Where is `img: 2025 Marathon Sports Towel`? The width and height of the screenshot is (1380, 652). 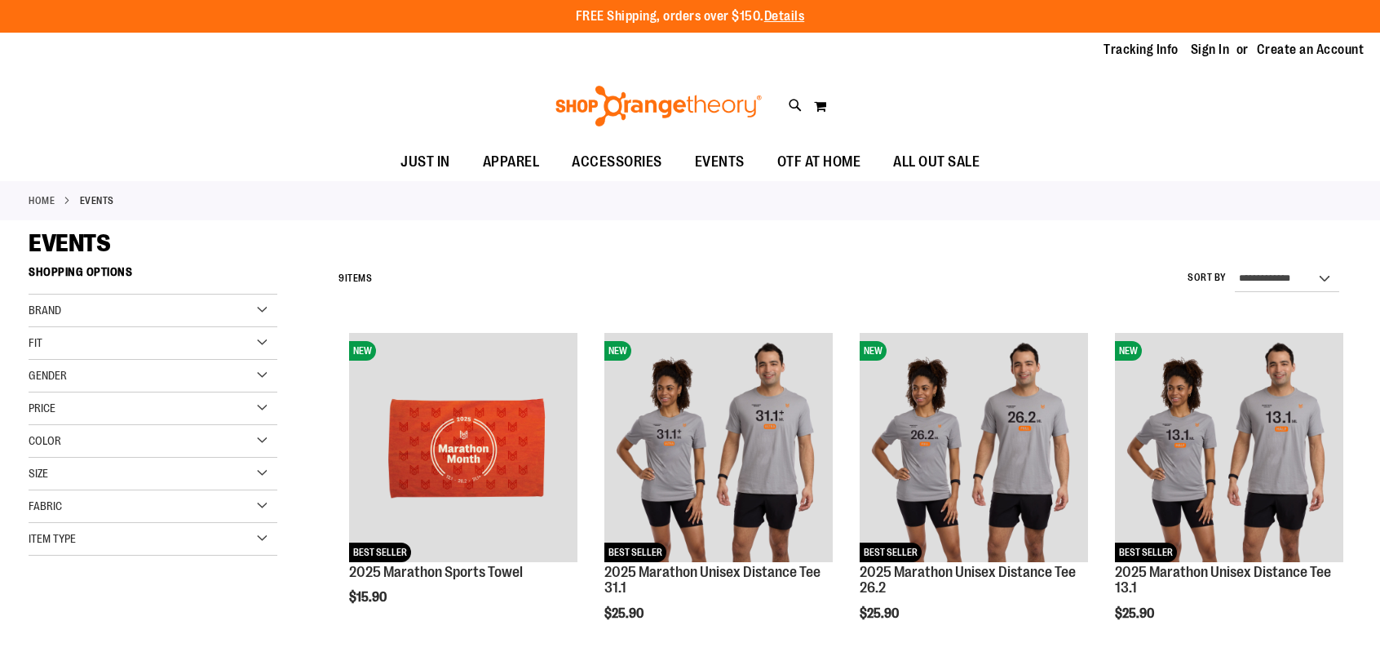 img: 2025 Marathon Sports Towel is located at coordinates (463, 447).